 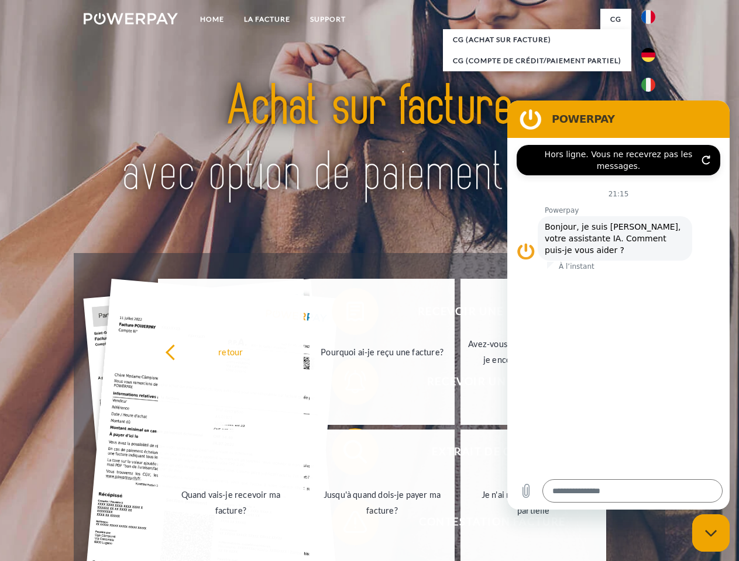 What do you see at coordinates (199, 60) in the screenshot?
I see `button: Actualiser la connexion` at bounding box center [199, 60].